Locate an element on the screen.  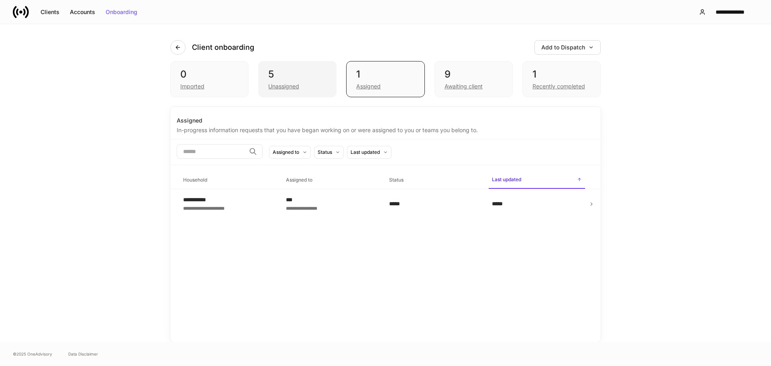
div: Clients is located at coordinates (50, 12).